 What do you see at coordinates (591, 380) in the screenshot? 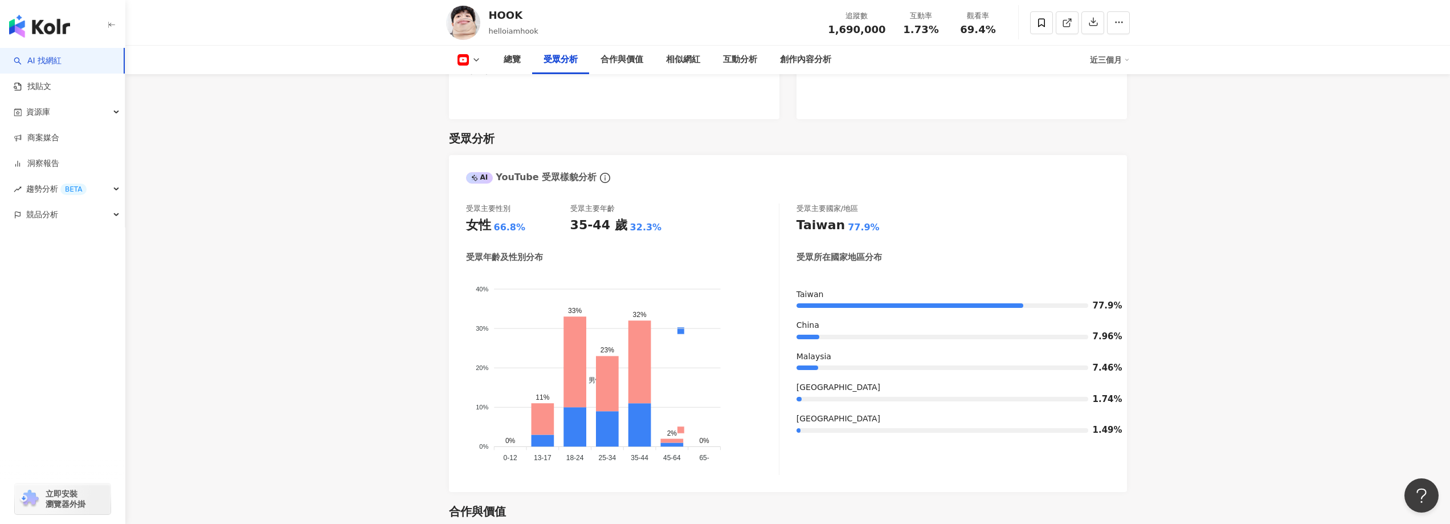
I see `span: 男性` at bounding box center [591, 380].